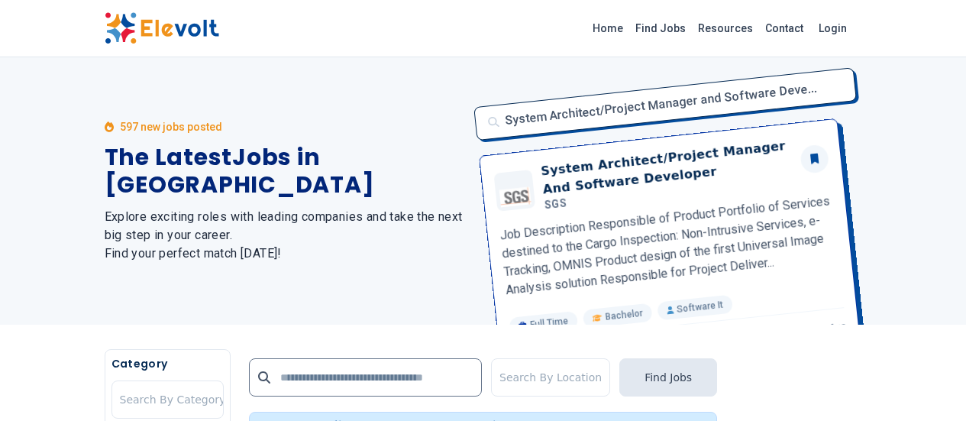 The image size is (966, 421). Describe the element at coordinates (725, 28) in the screenshot. I see `a: Resources` at that location.